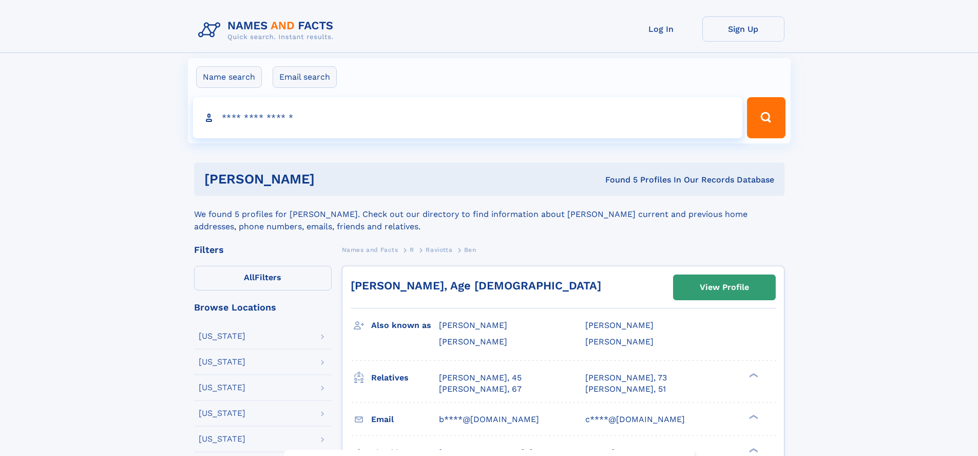  Describe the element at coordinates (263, 250) in the screenshot. I see `div: Filters` at that location.